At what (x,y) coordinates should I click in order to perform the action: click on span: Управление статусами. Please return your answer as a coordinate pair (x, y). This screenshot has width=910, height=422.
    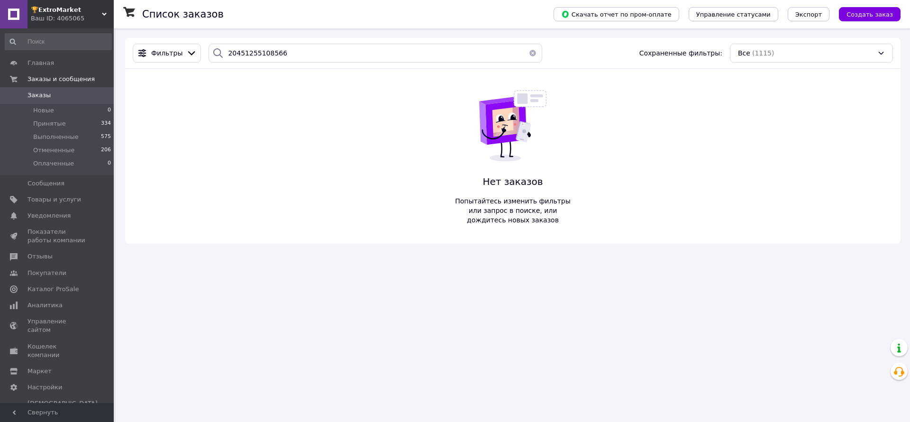
    Looking at the image, I should click on (733, 14).